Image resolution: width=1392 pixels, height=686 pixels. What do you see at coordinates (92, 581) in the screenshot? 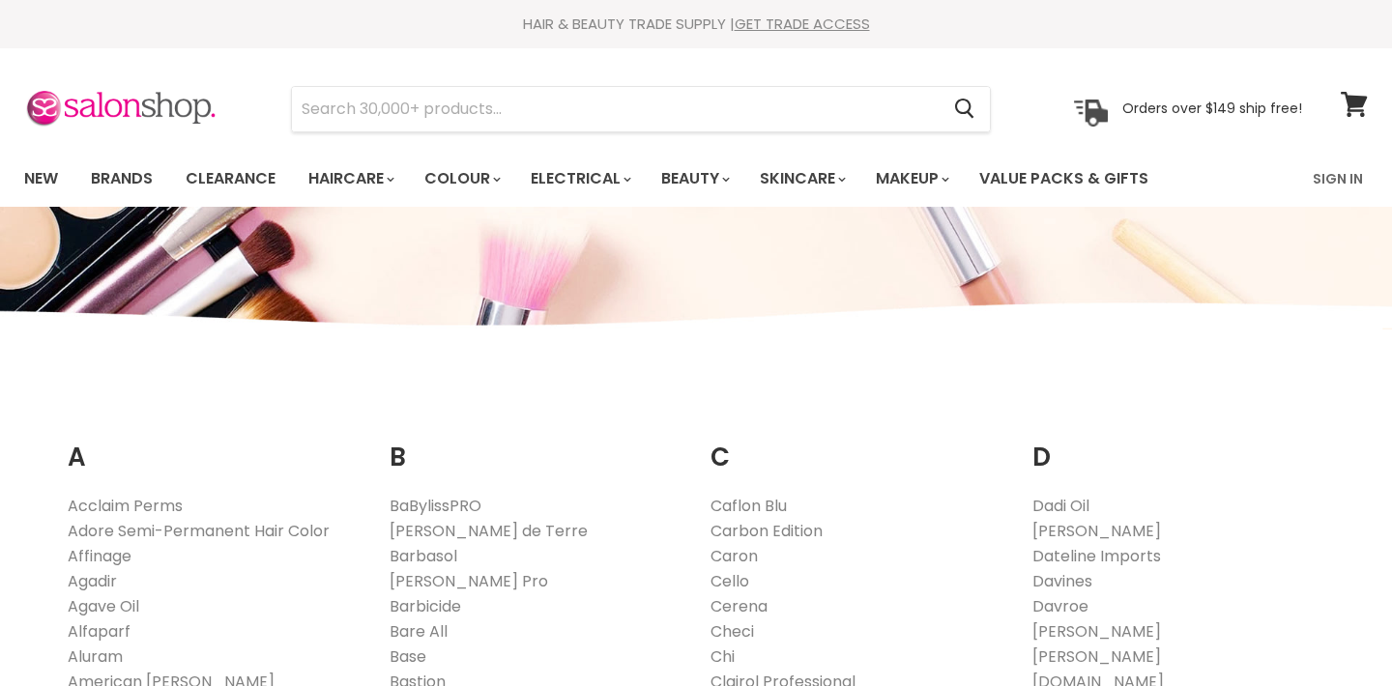
I see `a: Agadir` at bounding box center [92, 581].